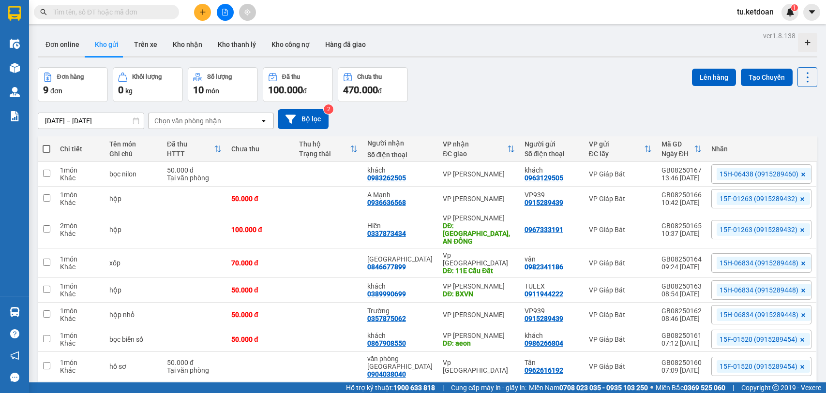  I want to click on div: Trường, so click(400, 311).